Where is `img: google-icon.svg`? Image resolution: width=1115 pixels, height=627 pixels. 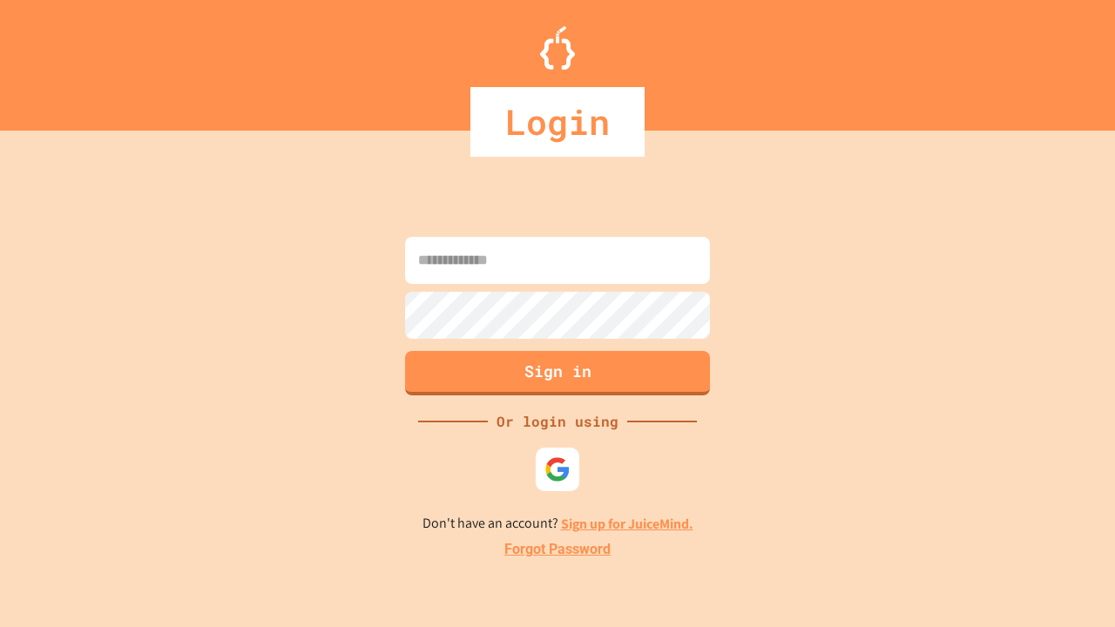 img: google-icon.svg is located at coordinates (557, 469).